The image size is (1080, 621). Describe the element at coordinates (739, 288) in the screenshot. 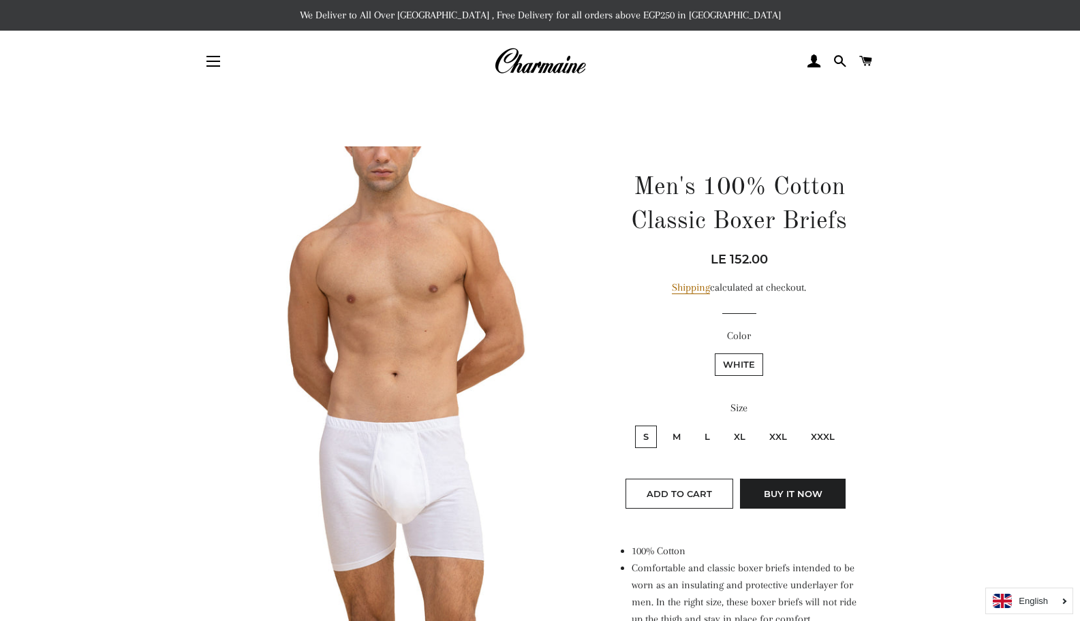

I see `div: calculated at checkout.` at that location.